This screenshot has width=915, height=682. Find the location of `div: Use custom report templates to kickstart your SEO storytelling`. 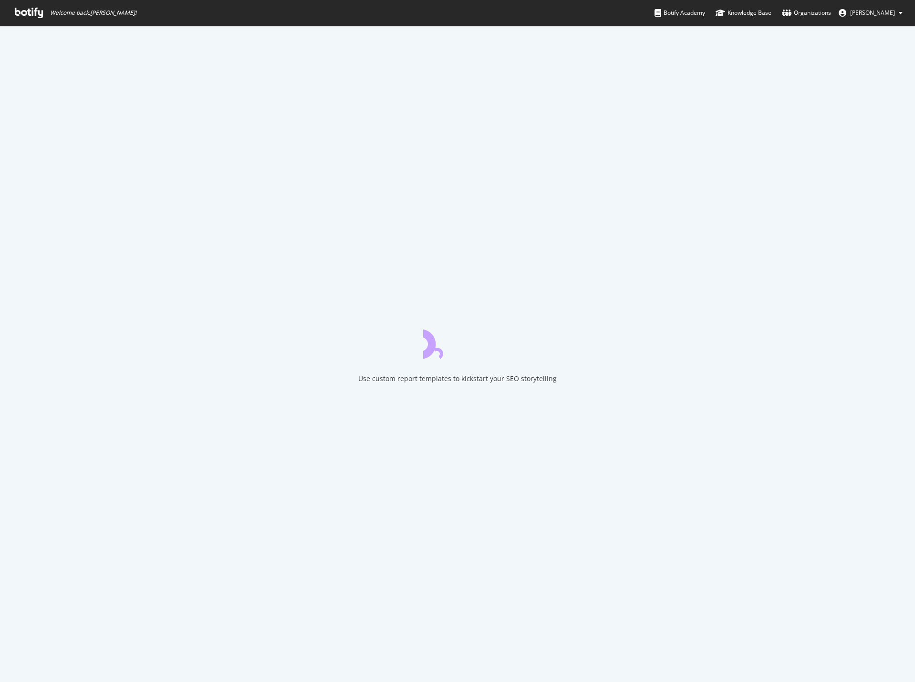

div: Use custom report templates to kickstart your SEO storytelling is located at coordinates (458, 379).